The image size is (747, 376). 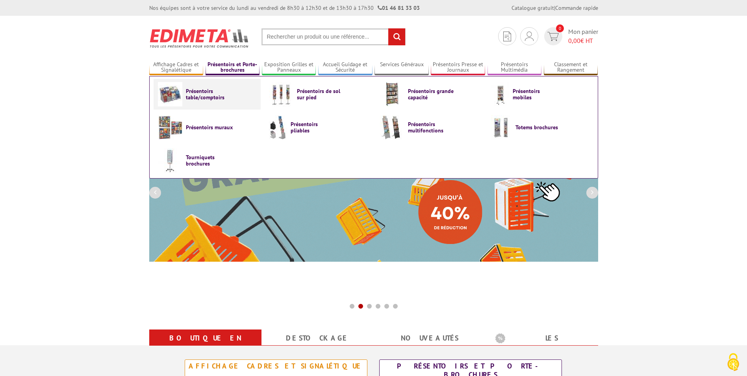 What do you see at coordinates (545, 339) in the screenshot?
I see `b: Les promotions` at bounding box center [545, 339].